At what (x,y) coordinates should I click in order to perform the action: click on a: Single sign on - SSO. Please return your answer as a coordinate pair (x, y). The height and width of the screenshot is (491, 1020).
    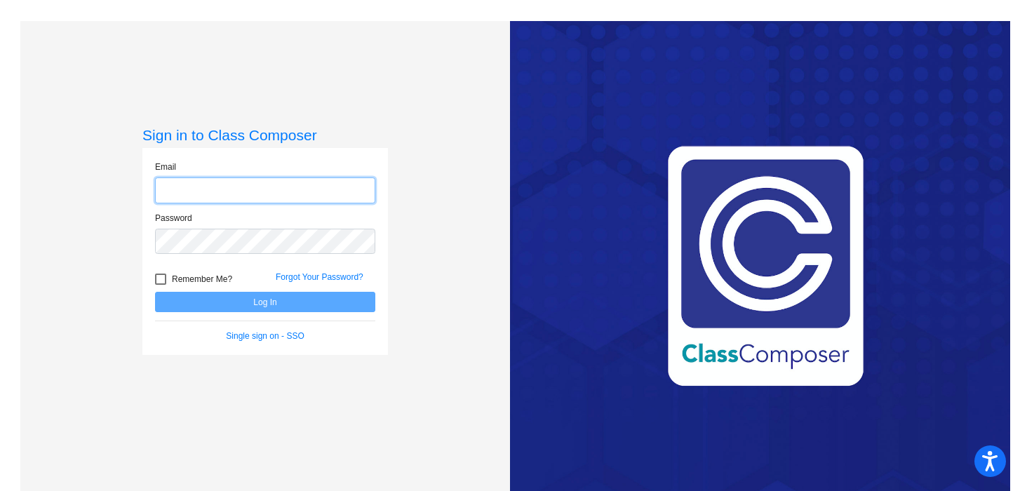
    Looking at the image, I should click on (264, 336).